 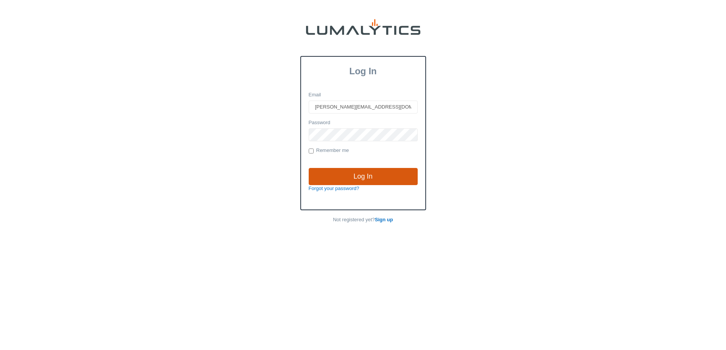 I want to click on input: Email, so click(x=363, y=107).